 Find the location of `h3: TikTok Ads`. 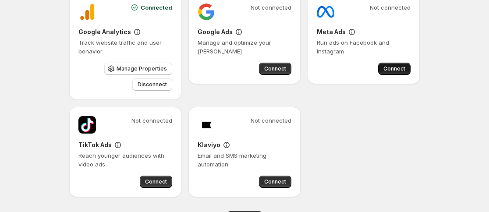

h3: TikTok Ads is located at coordinates (95, 145).